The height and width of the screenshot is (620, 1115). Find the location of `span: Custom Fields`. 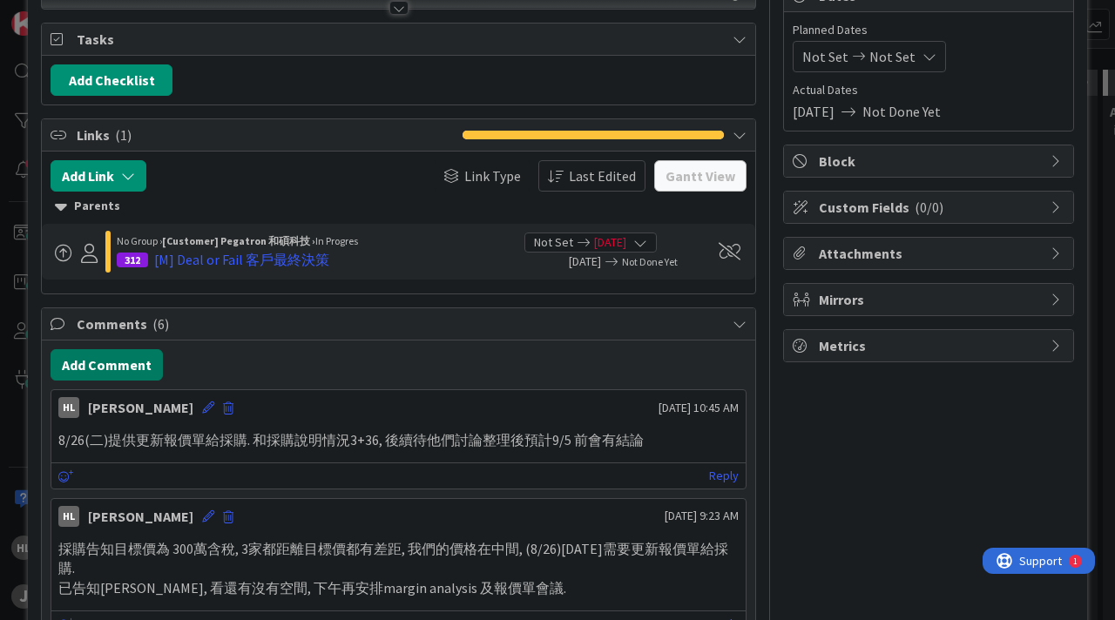

span: Custom Fields is located at coordinates (931, 207).